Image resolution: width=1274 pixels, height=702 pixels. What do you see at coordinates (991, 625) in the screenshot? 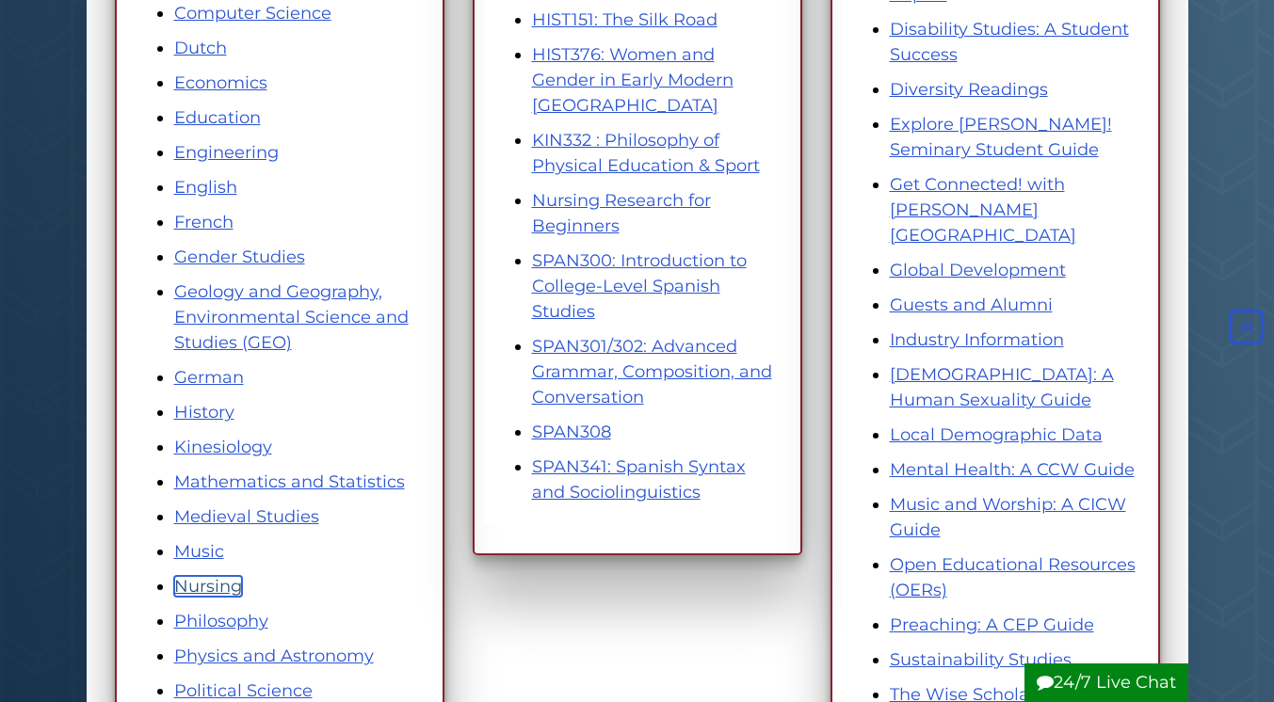
I see `a: Preaching: A CEP Guide` at bounding box center [991, 625].